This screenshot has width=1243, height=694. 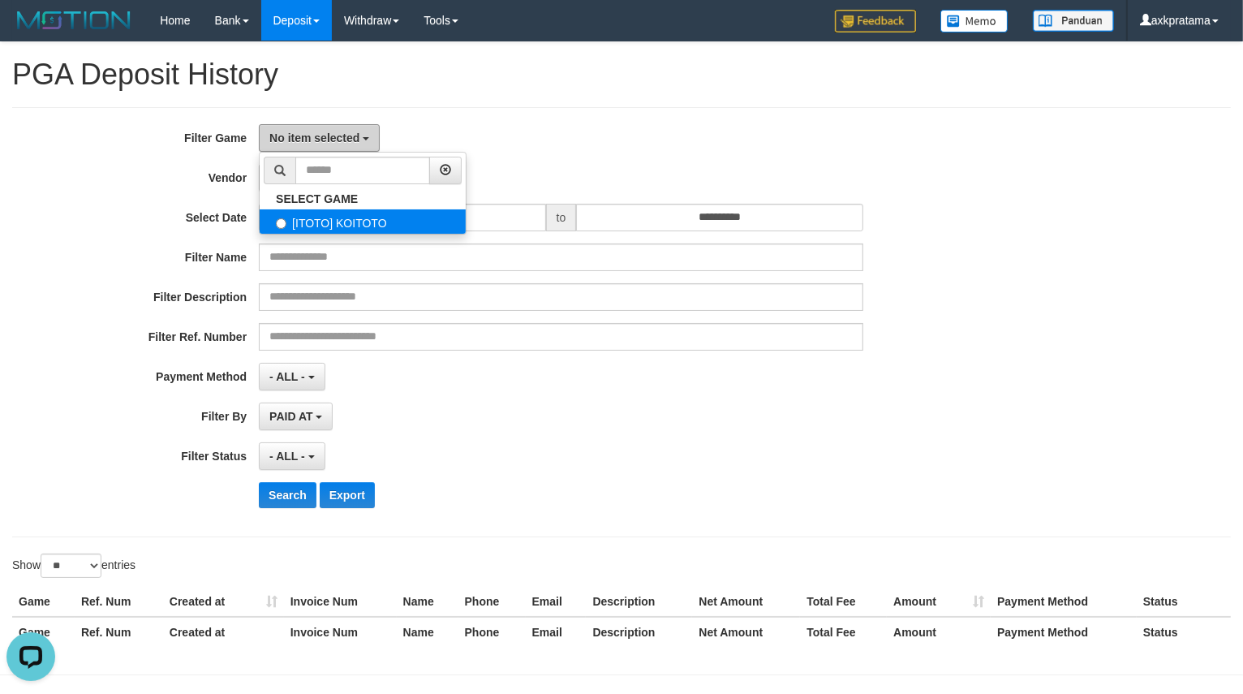 What do you see at coordinates (1074, 20) in the screenshot?
I see `img: panduan.png` at bounding box center [1074, 20].